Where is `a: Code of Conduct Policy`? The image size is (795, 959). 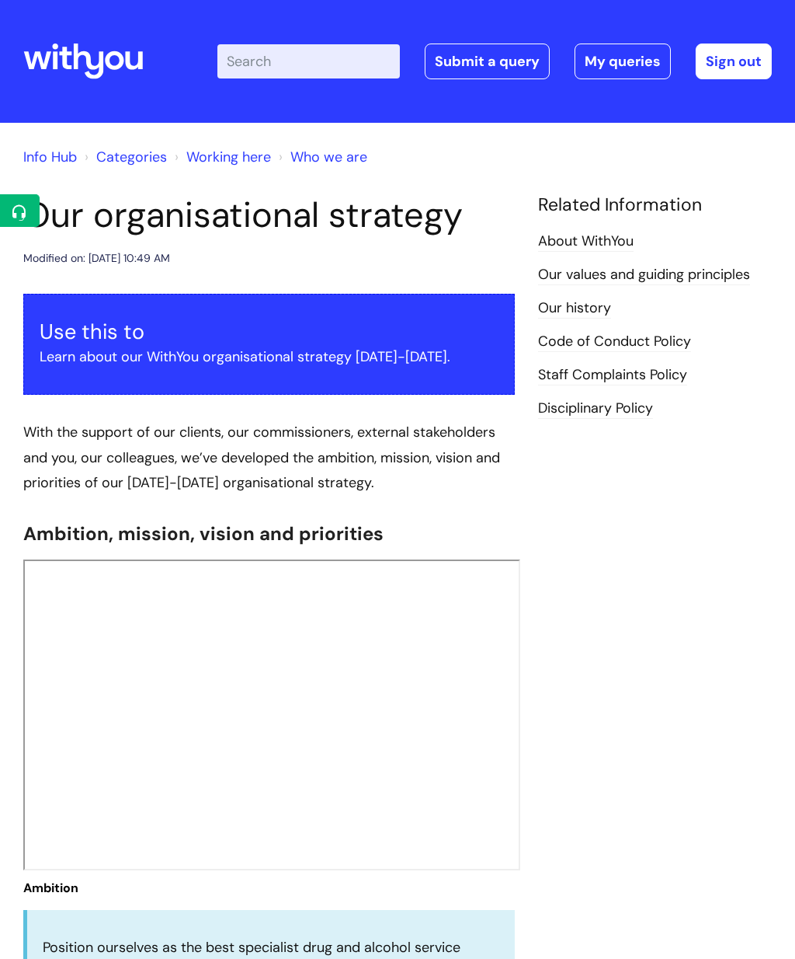 a: Code of Conduct Policy is located at coordinates (614, 342).